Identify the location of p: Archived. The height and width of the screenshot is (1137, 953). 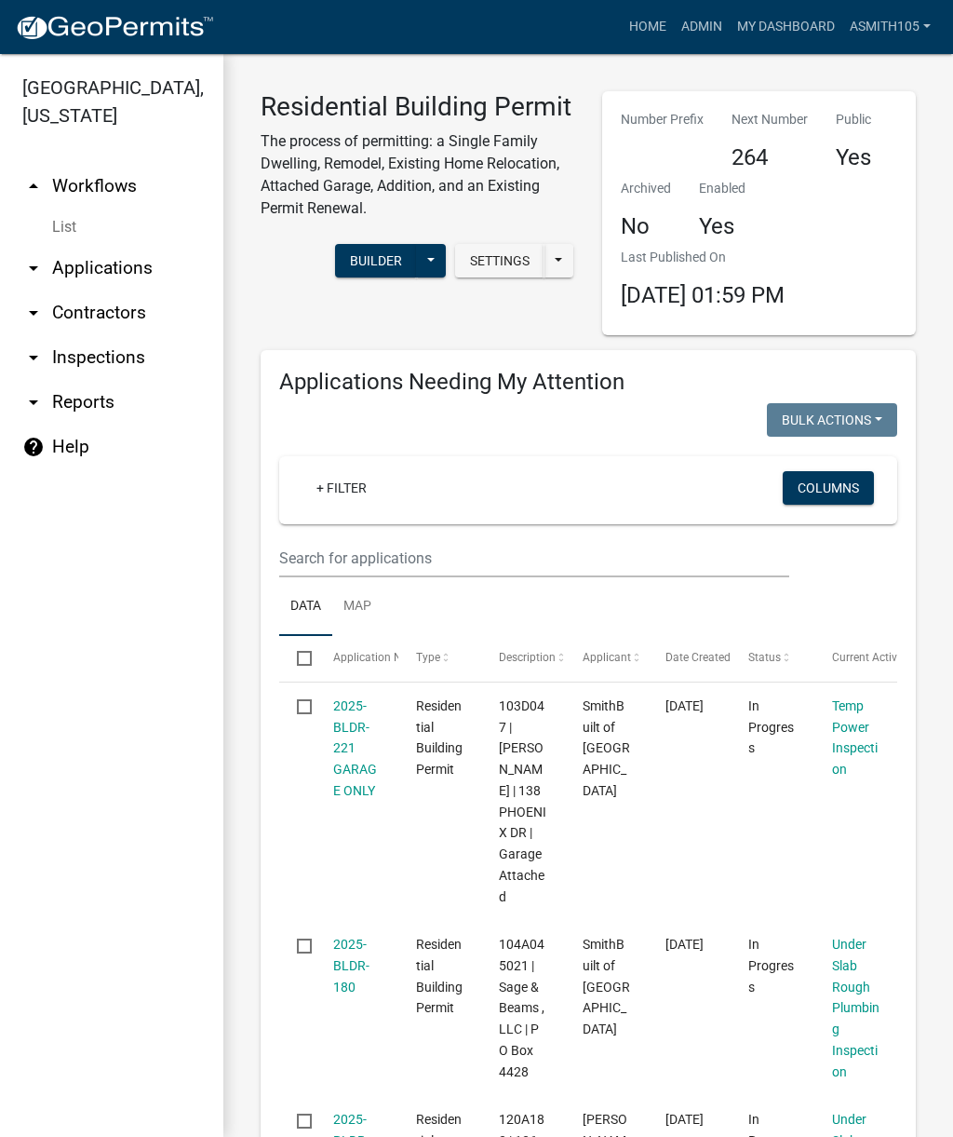
(646, 188).